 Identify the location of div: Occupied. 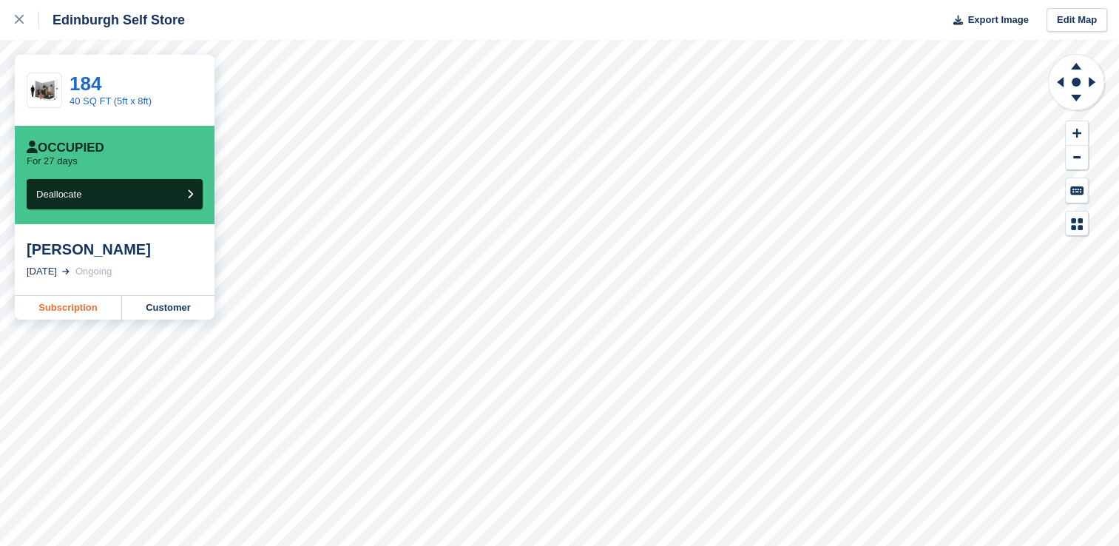
(65, 148).